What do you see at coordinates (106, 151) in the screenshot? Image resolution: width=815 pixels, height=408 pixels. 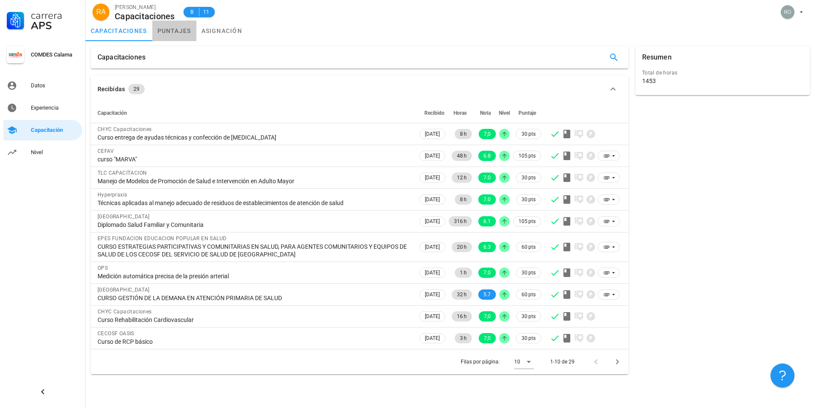 I see `span: CEFAV` at bounding box center [106, 151].